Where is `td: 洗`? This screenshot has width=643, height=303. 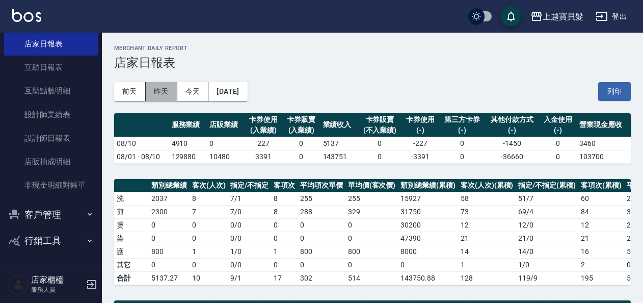 td: 洗 is located at coordinates (132, 198).